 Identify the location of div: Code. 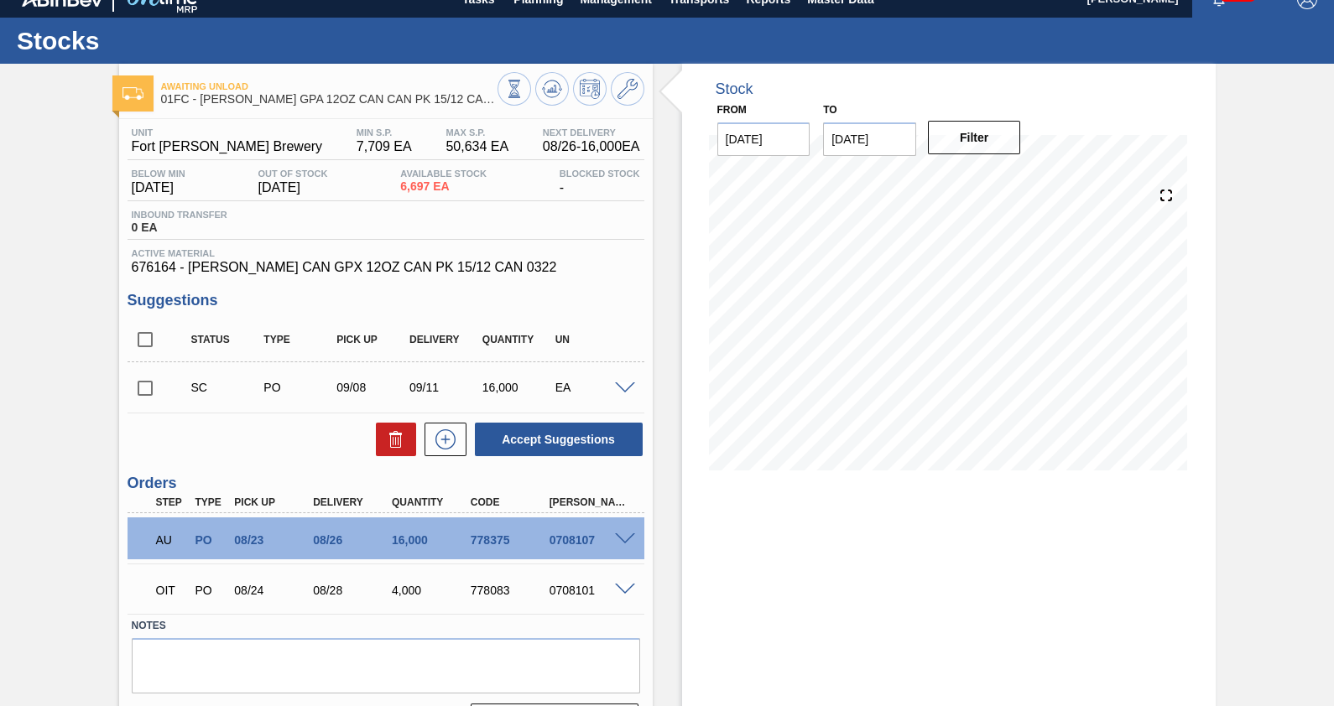
(509, 502).